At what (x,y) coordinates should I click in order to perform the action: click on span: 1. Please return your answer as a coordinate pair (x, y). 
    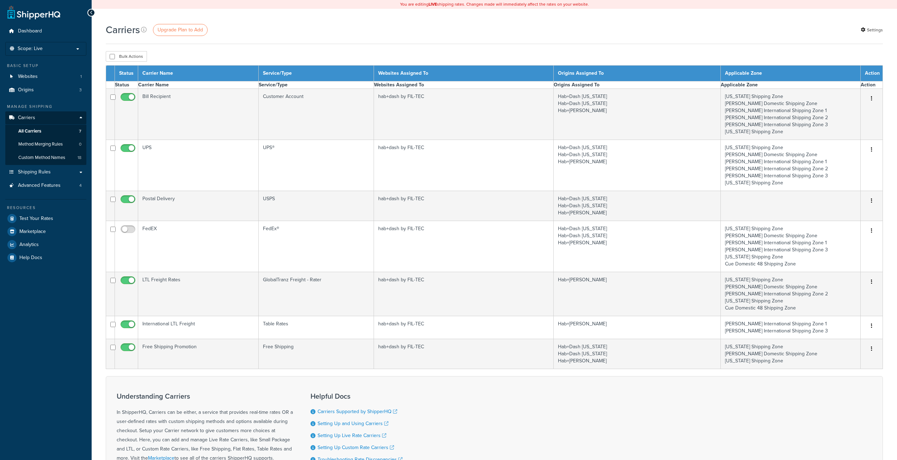
    Looking at the image, I should click on (81, 76).